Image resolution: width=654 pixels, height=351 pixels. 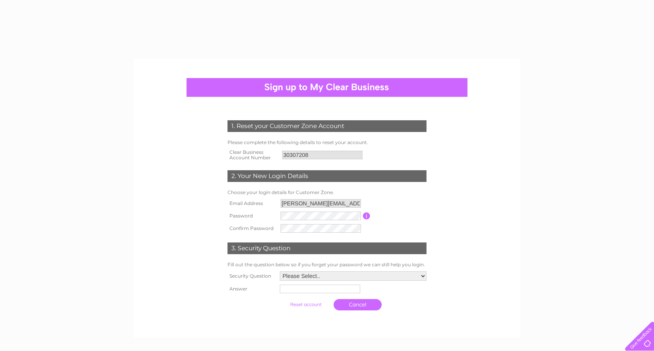 What do you see at coordinates (327, 176) in the screenshot?
I see `div: 2. Your New Login Details` at bounding box center [327, 176].